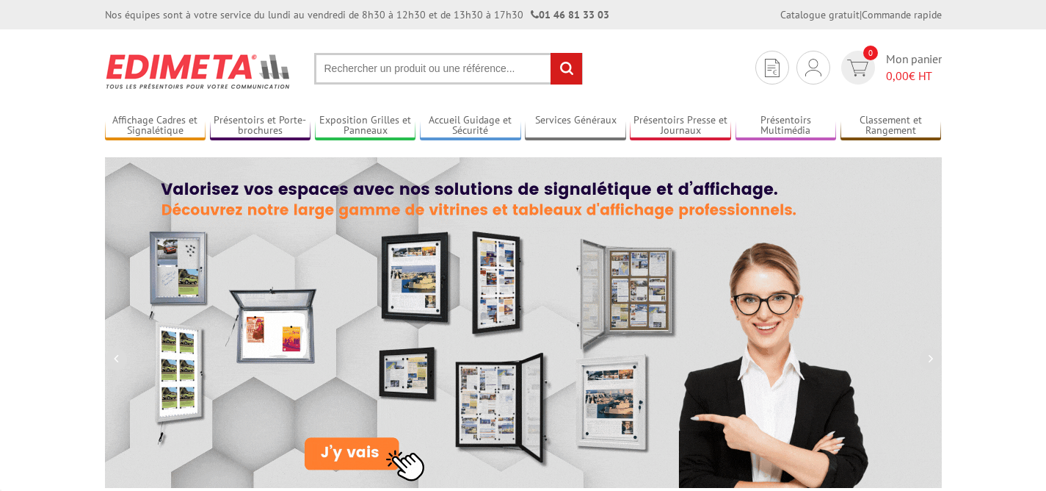 The width and height of the screenshot is (1046, 491). Describe the element at coordinates (471, 126) in the screenshot. I see `a: Accueil Guidage et Sécurité` at that location.